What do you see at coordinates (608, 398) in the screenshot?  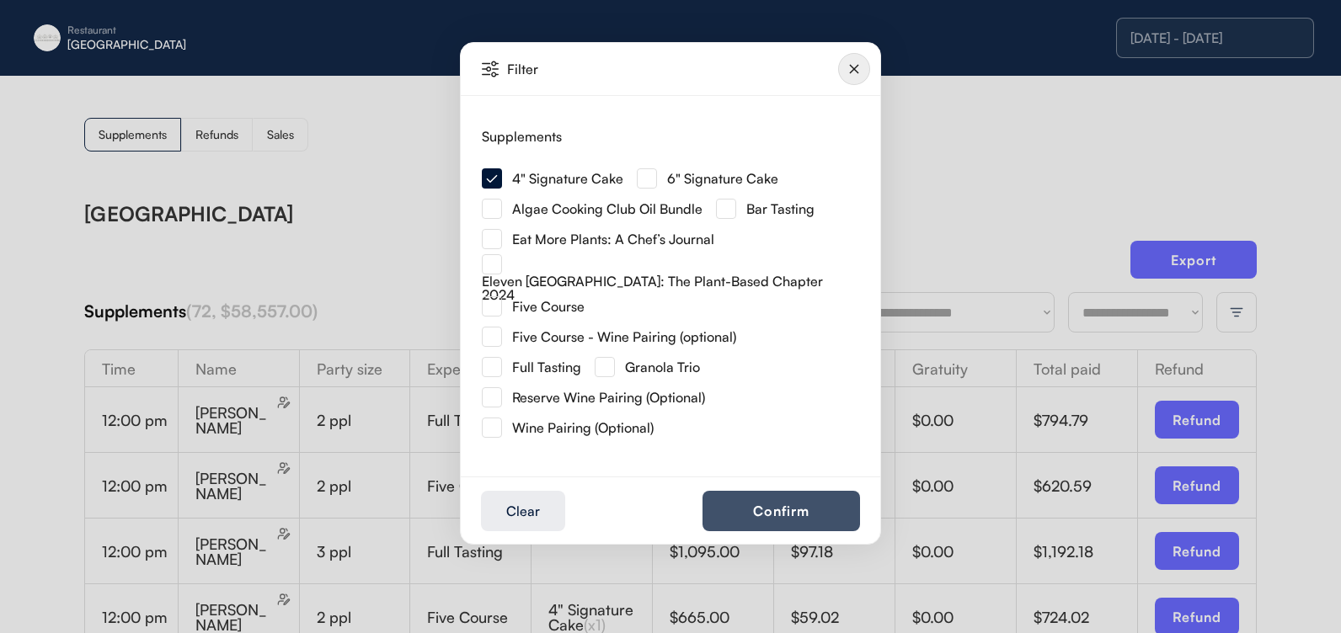 I see `div: Reserve Wine Pairing (Optional)` at bounding box center [608, 398].